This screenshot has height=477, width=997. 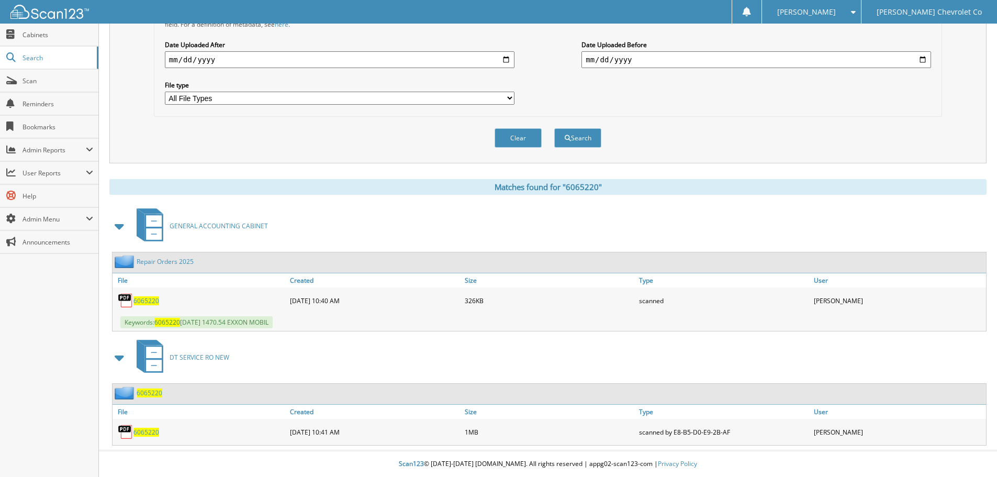 What do you see at coordinates (219, 226) in the screenshot?
I see `span: GENERAL ACCOUNTING CABINET` at bounding box center [219, 226].